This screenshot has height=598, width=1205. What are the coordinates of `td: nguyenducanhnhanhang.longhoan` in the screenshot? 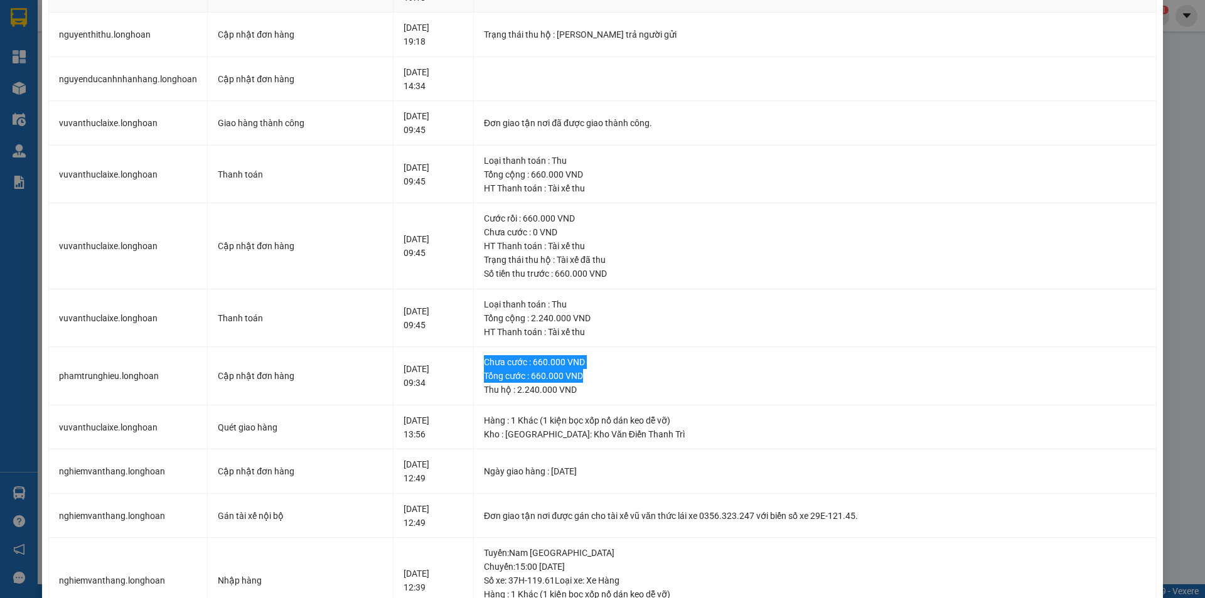 It's located at (128, 79).